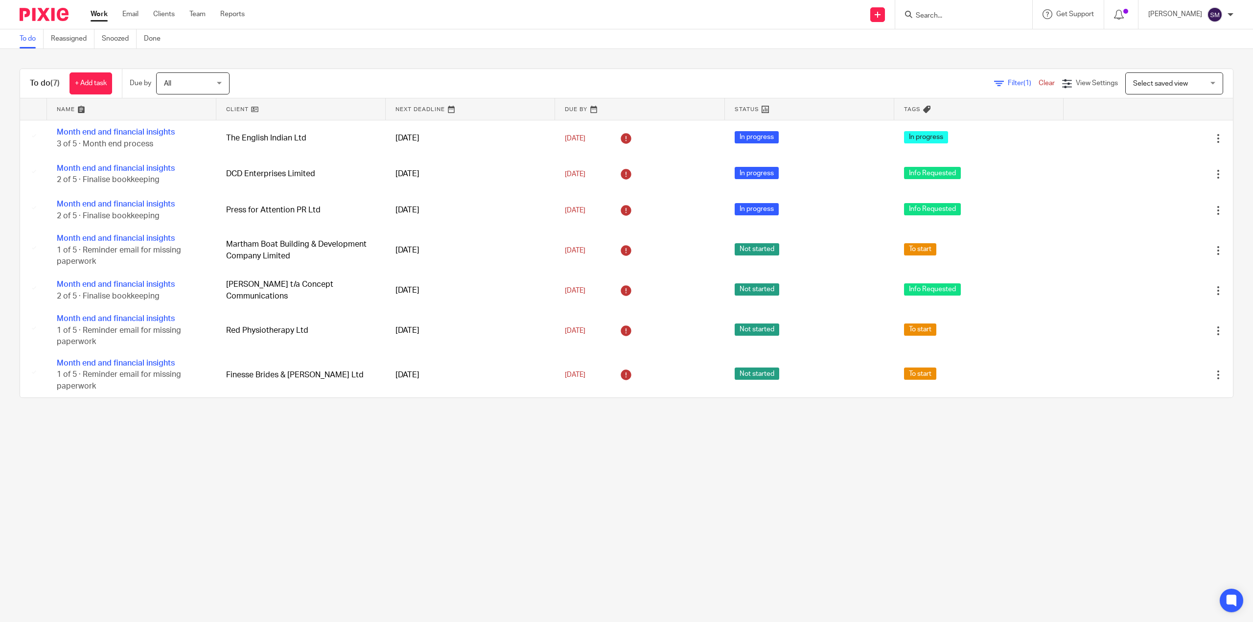  Describe the element at coordinates (197, 14) in the screenshot. I see `a: Team` at that location.